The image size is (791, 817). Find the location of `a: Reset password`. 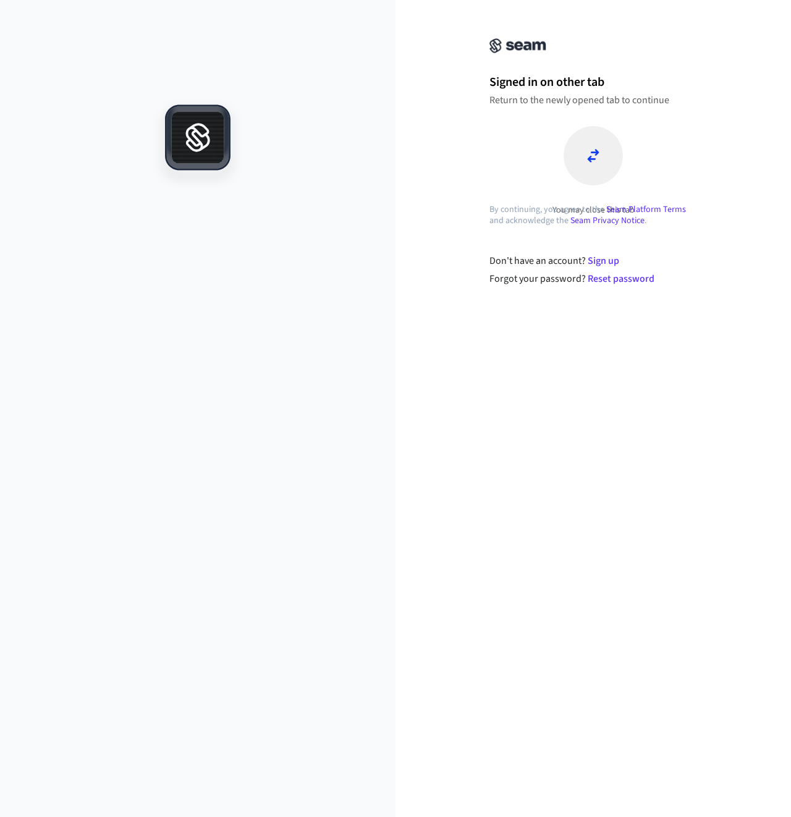

a: Reset password is located at coordinates (621, 279).